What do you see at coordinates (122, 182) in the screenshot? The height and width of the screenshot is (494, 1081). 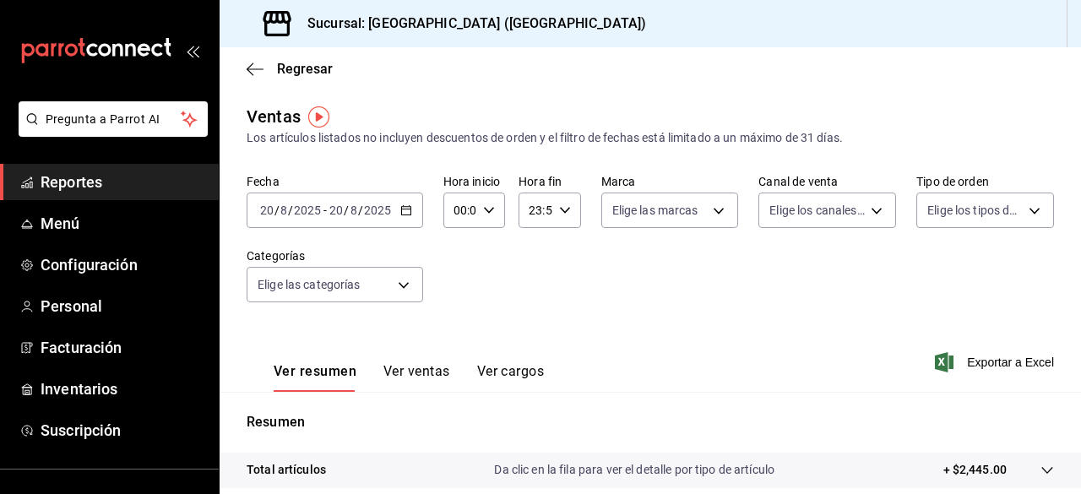 I see `span: Reportes` at bounding box center [122, 182].